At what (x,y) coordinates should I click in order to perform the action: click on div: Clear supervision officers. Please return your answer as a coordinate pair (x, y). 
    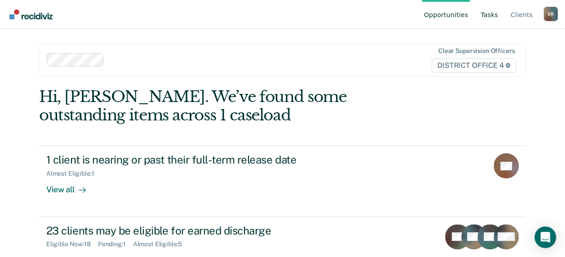
    Looking at the image, I should click on (476, 51).